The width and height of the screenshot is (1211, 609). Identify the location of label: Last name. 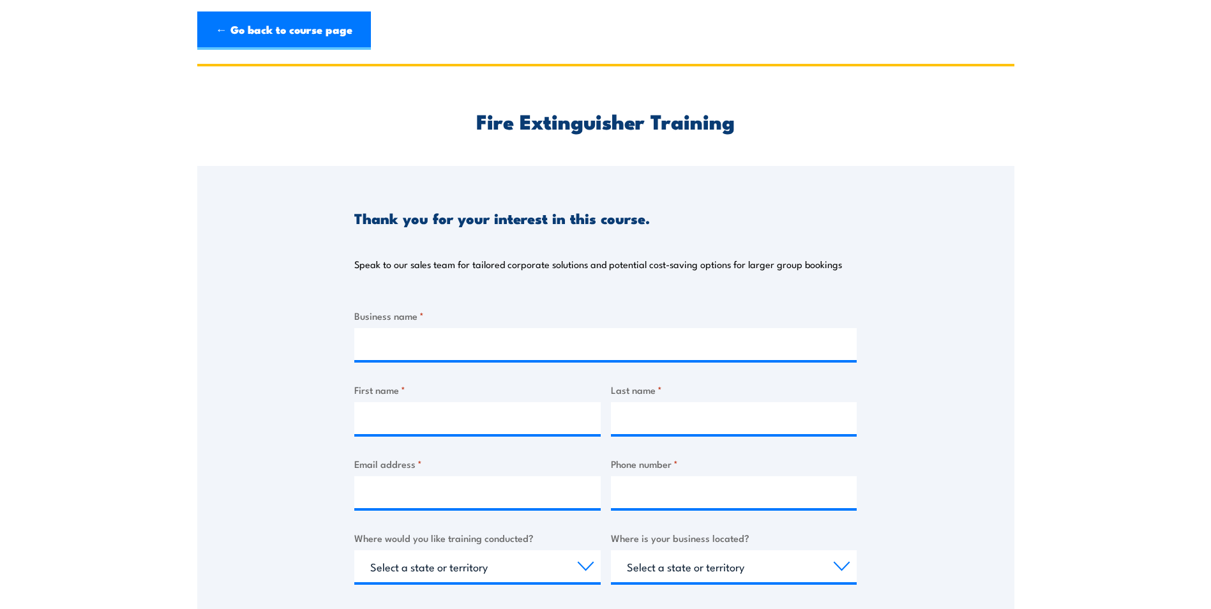
(734, 389).